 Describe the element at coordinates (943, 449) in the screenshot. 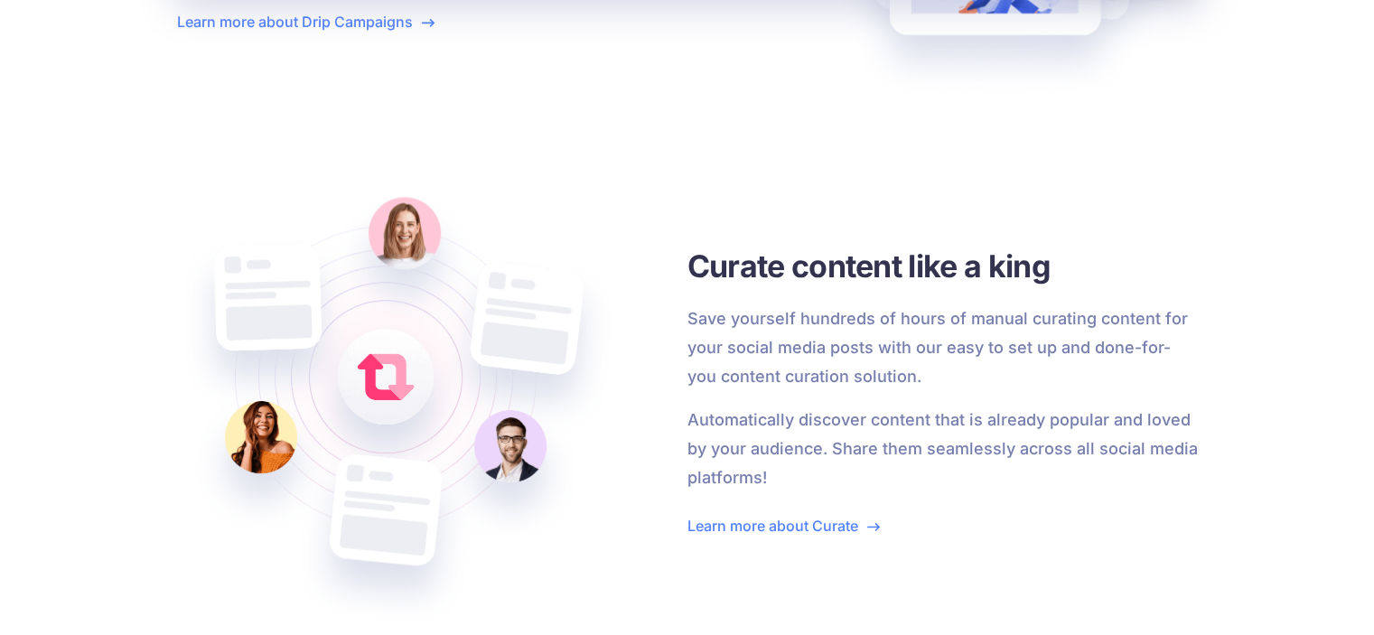

I see `p: Automatically discover content that is already popular and loved by your audience. Share them sea...` at that location.